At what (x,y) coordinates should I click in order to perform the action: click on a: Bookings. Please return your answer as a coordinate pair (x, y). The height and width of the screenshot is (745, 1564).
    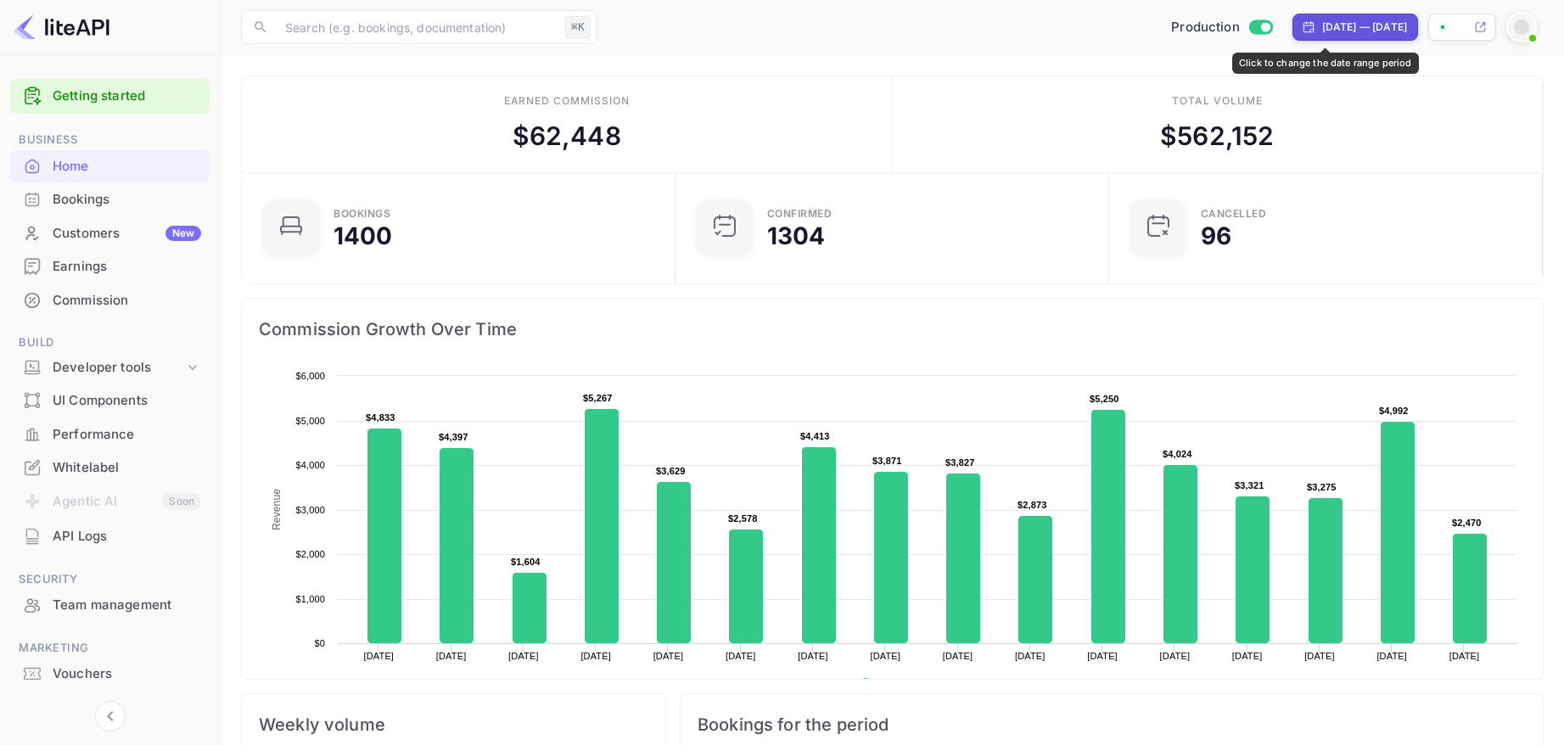
    Looking at the image, I should click on (109, 199).